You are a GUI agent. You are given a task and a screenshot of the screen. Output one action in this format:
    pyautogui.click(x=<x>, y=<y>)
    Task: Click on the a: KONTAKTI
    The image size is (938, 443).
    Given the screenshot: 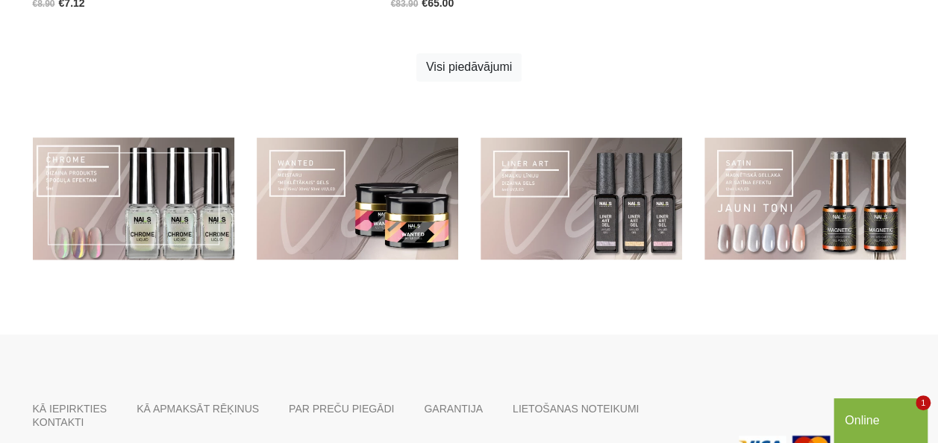 What is the action you would take?
    pyautogui.click(x=58, y=422)
    